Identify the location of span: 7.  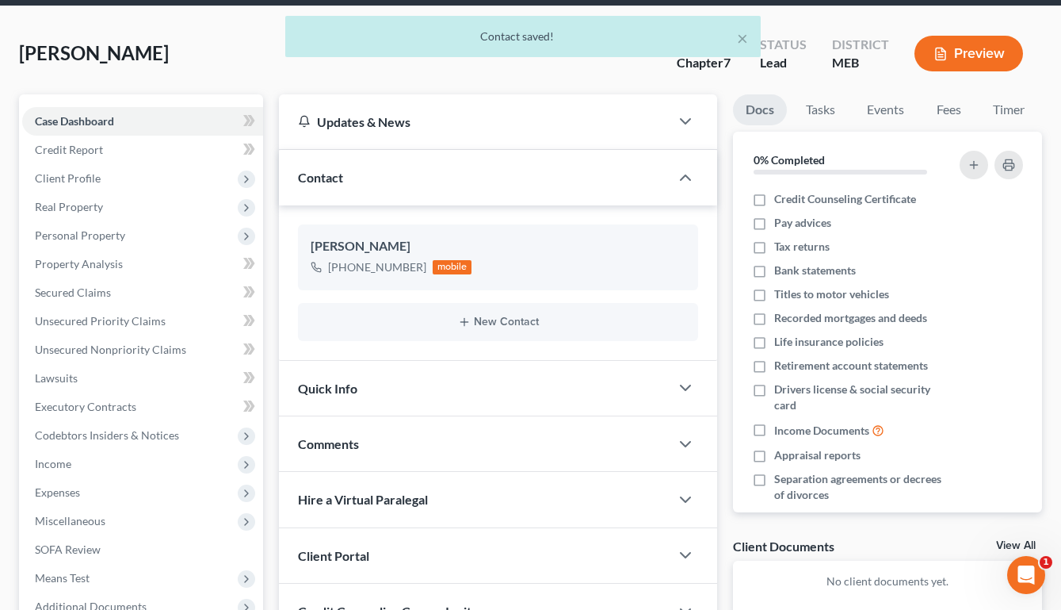
(727, 62).